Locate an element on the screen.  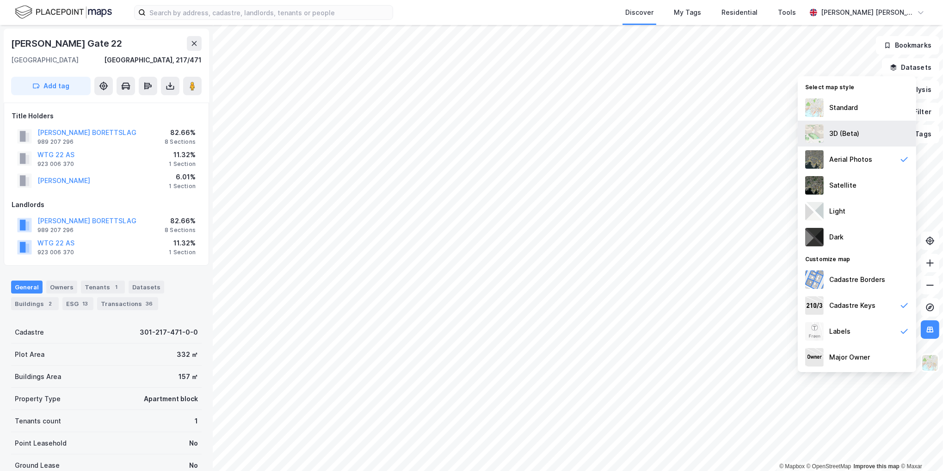
div: Standard is located at coordinates (844, 108).